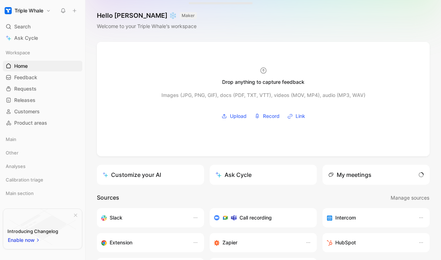 Image resolution: width=441 pixels, height=260 pixels. What do you see at coordinates (16, 166) in the screenshot?
I see `span: Analyses` at bounding box center [16, 166].